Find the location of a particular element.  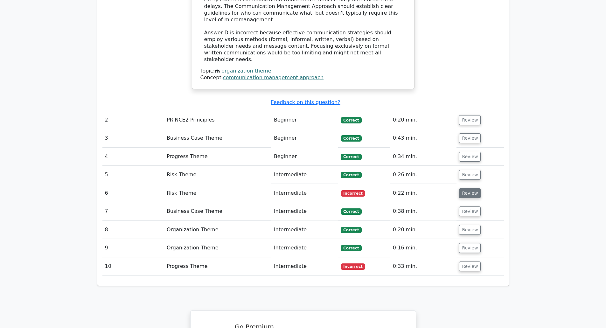

td: 9 is located at coordinates (133, 248).